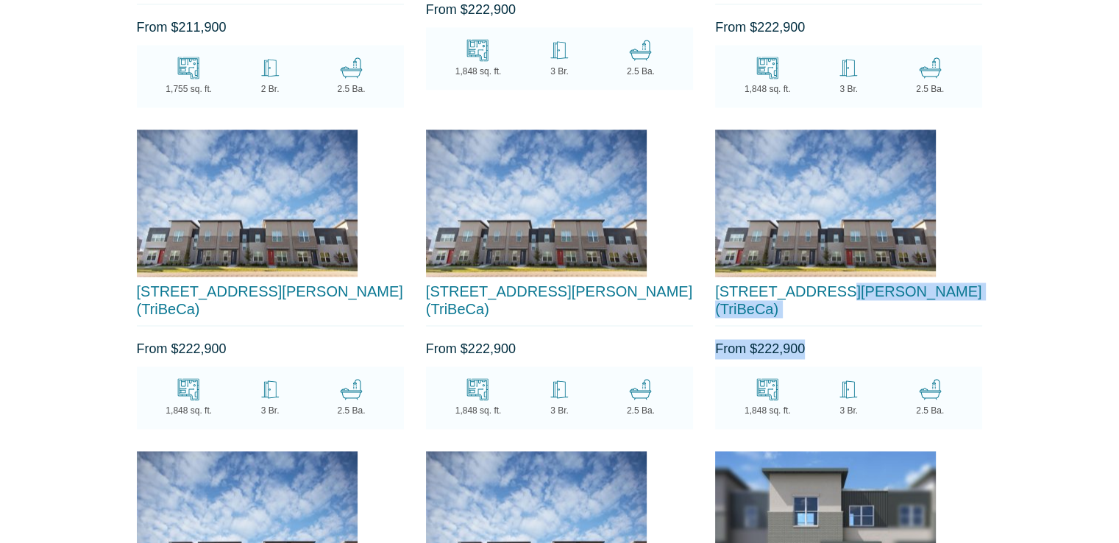 The height and width of the screenshot is (543, 1119). What do you see at coordinates (270, 89) in the screenshot?
I see `div: 2 Br.` at bounding box center [270, 89].